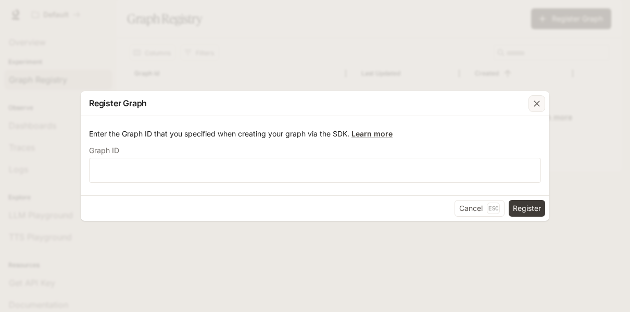 This screenshot has width=630, height=312. Describe the element at coordinates (372, 133) in the screenshot. I see `a: Learn more` at that location.